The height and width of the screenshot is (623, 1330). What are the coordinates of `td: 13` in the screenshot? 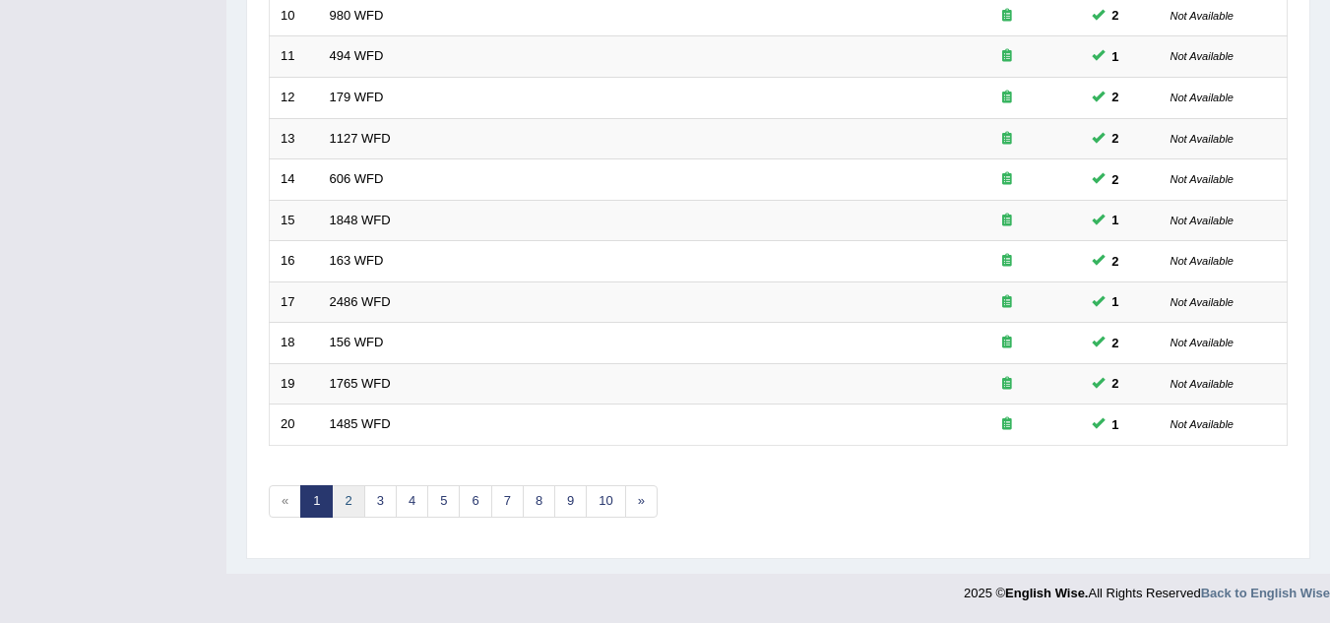 It's located at (294, 139).